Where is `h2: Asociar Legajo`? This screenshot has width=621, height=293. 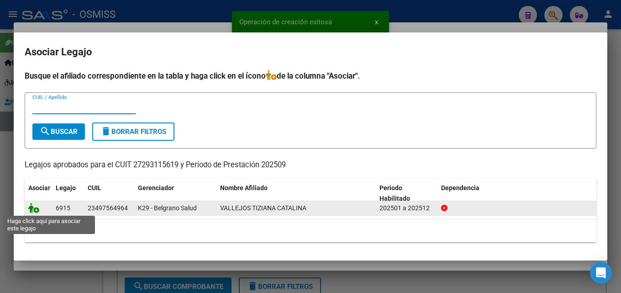 h2: Asociar Legajo is located at coordinates (310, 52).